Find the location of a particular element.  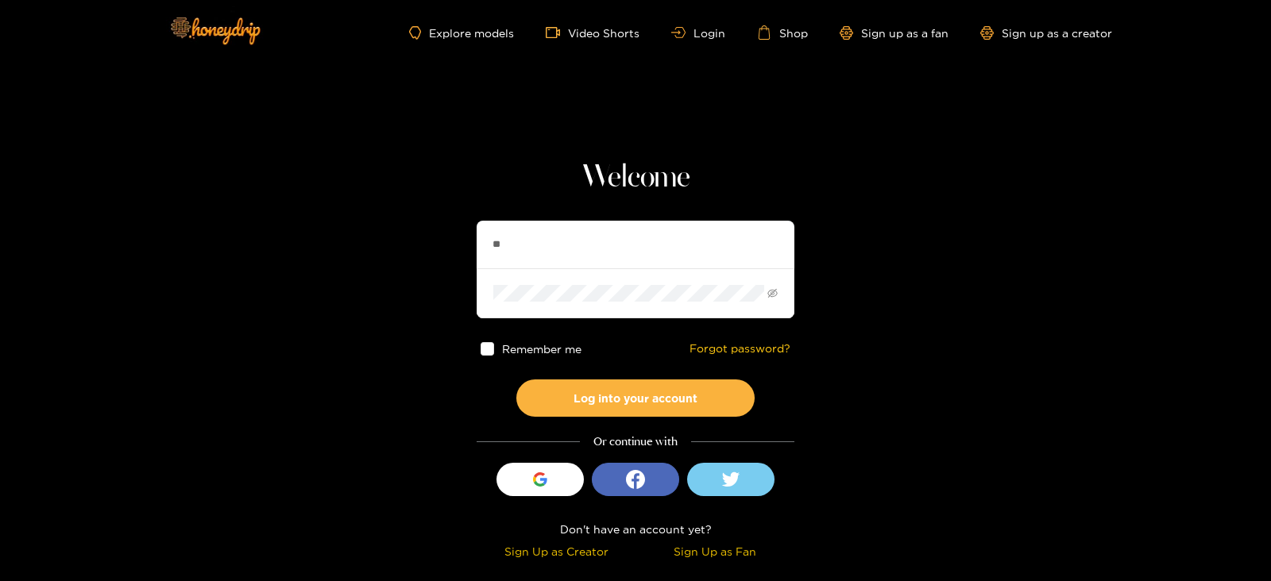

span: Remember me is located at coordinates (542, 349).